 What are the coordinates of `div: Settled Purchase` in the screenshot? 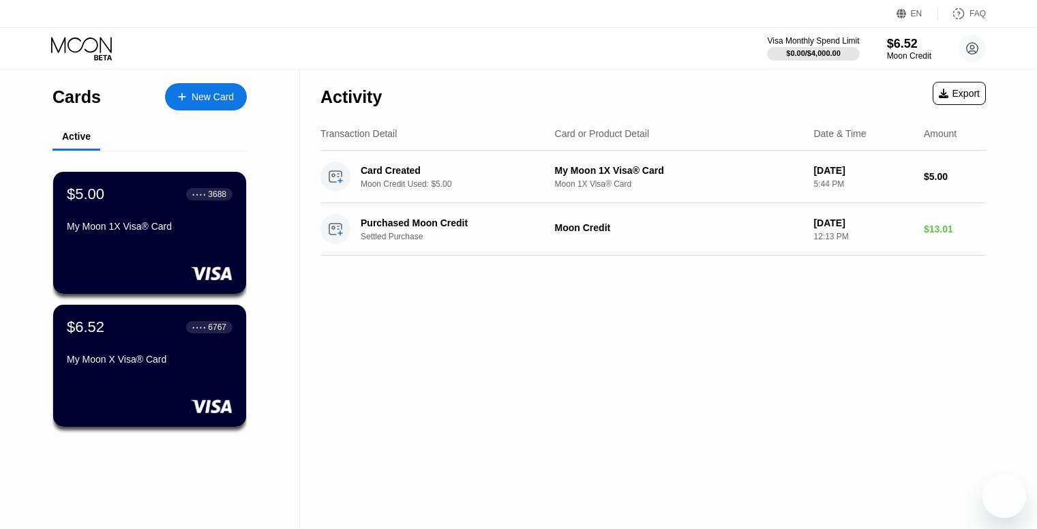 It's located at (461, 237).